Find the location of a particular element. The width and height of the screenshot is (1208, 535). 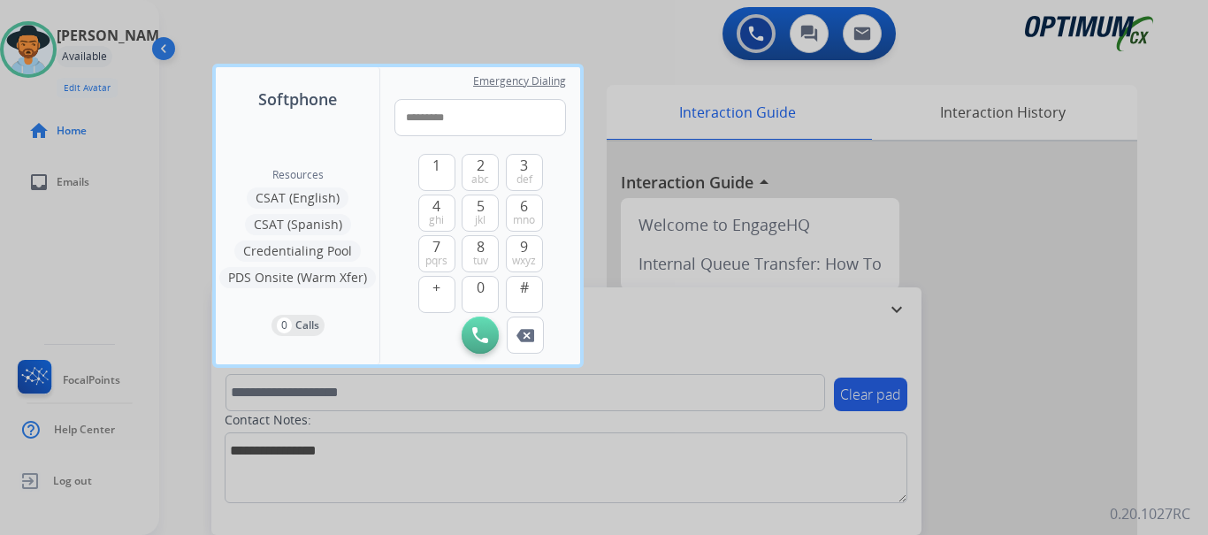

span: Softphone is located at coordinates (297, 99).